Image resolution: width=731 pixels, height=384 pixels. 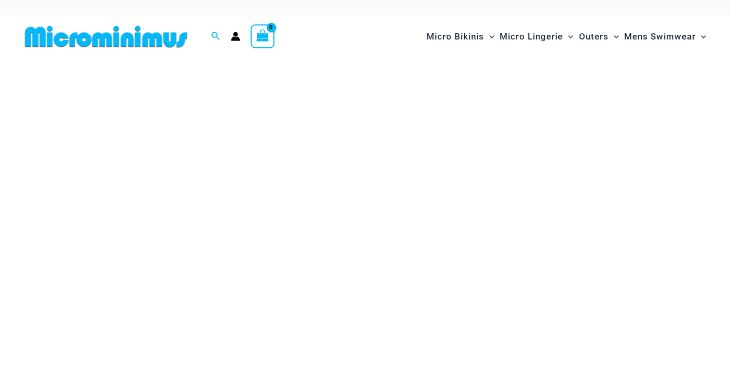 What do you see at coordinates (216, 36) in the screenshot?
I see `a: Search icon link` at bounding box center [216, 36].